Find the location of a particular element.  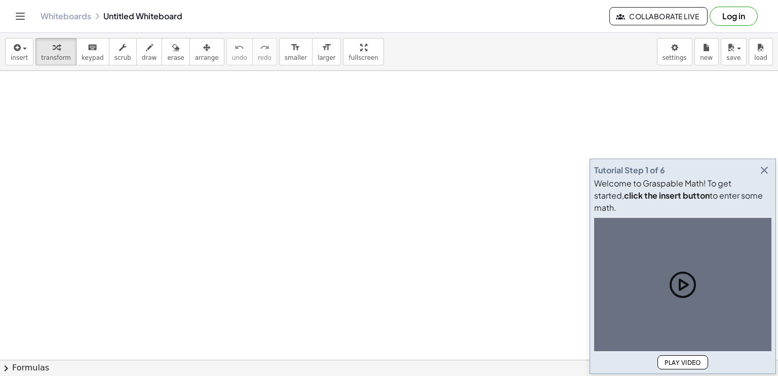

span: transform is located at coordinates (56, 58).